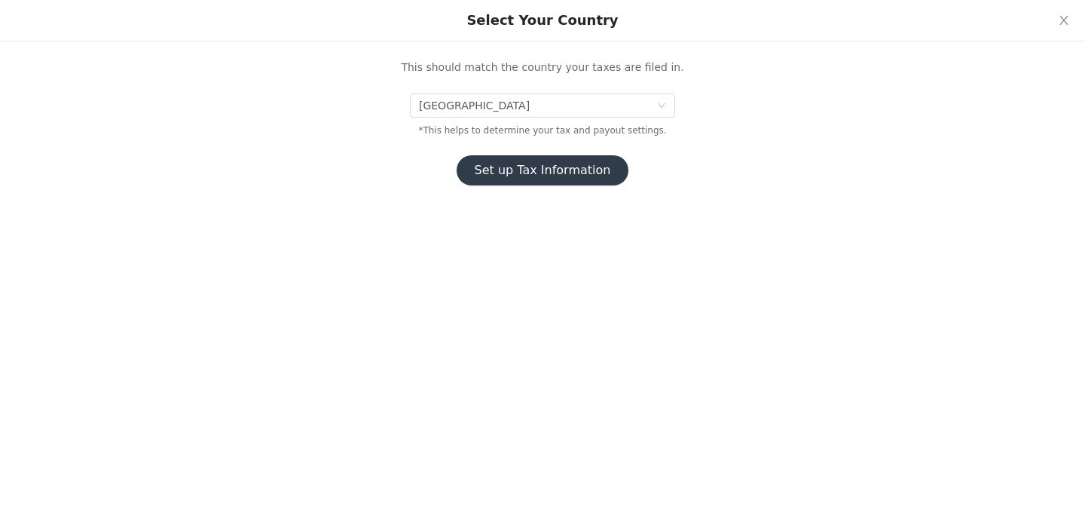 The height and width of the screenshot is (530, 1085). Describe the element at coordinates (542, 170) in the screenshot. I see `button: Set up Tax Information` at that location.